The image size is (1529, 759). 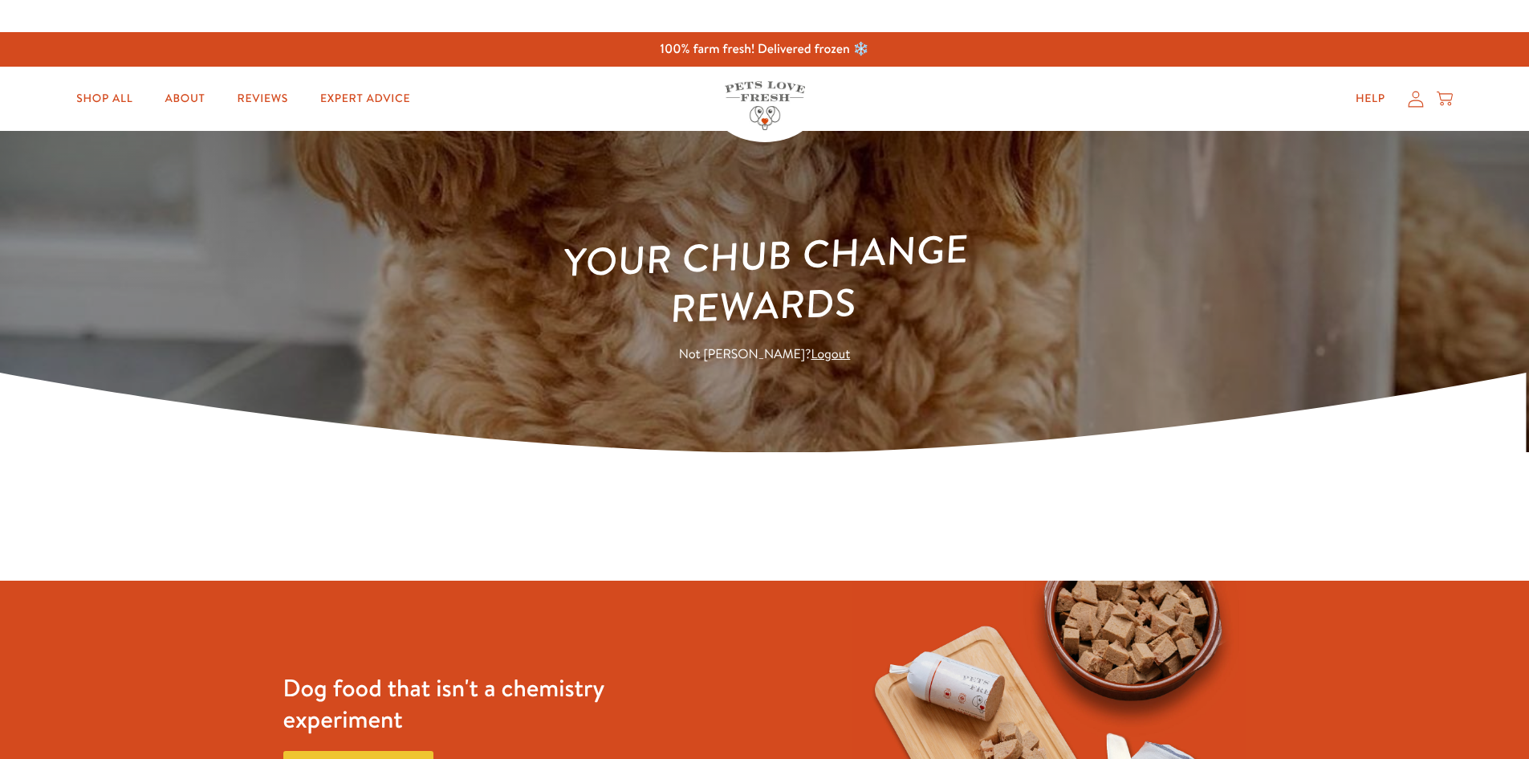 I want to click on a: Shop All, so click(x=104, y=99).